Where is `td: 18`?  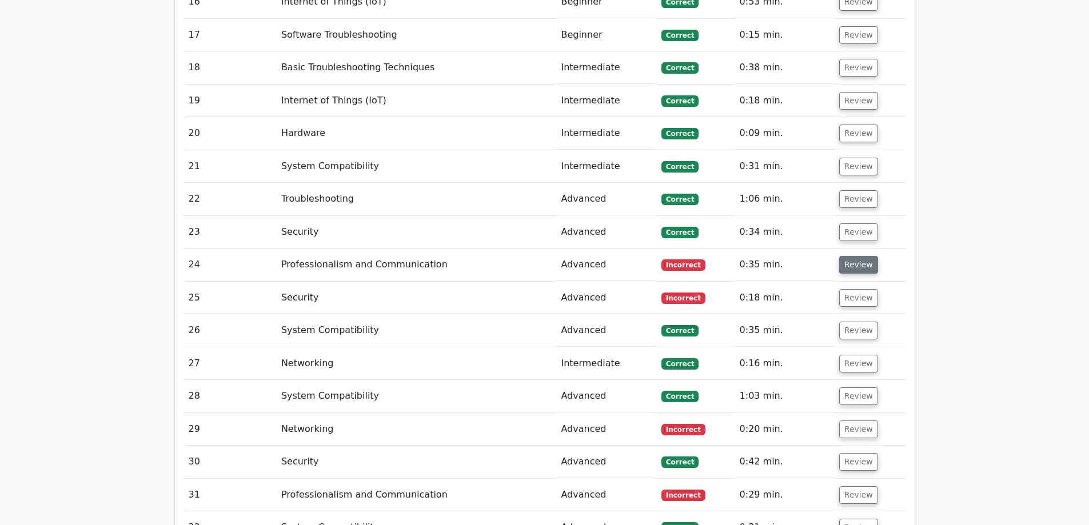
td: 18 is located at coordinates (230, 67).